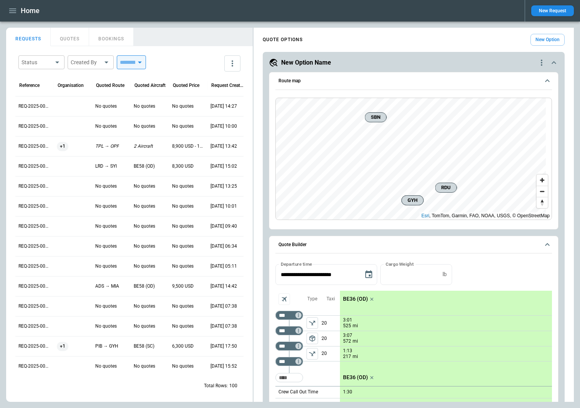 Image resolution: width=580 pixels, height=408 pixels. What do you see at coordinates (183, 346) in the screenshot?
I see `p: 6,300 USD` at bounding box center [183, 346].